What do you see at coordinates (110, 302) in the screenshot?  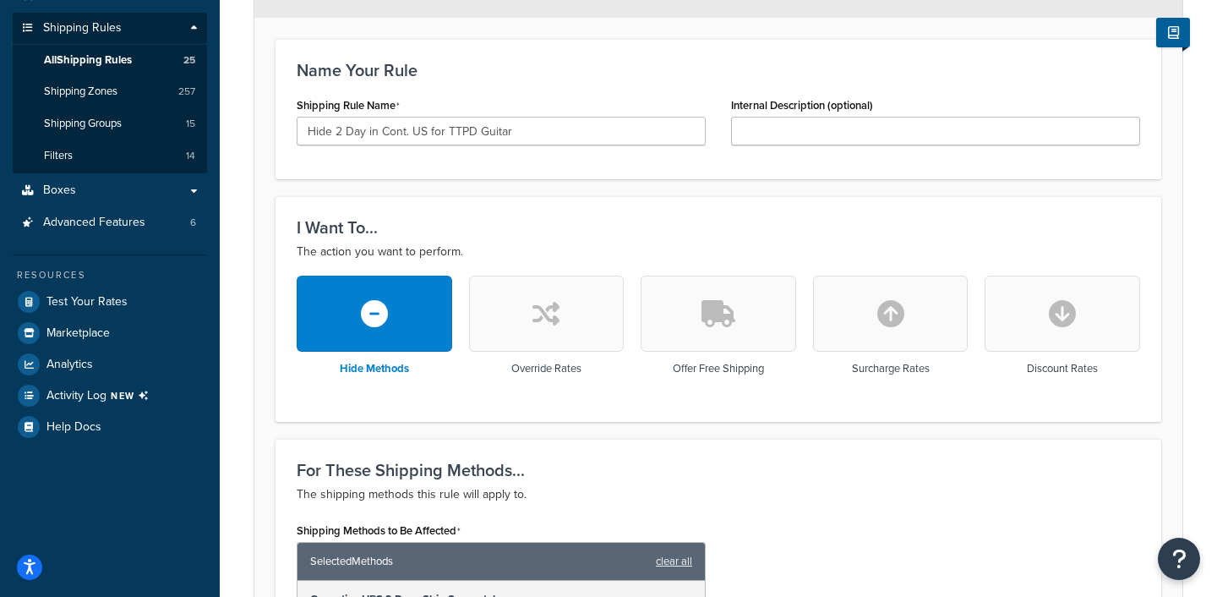 I see `a: Test Your Rates` at bounding box center [110, 302].